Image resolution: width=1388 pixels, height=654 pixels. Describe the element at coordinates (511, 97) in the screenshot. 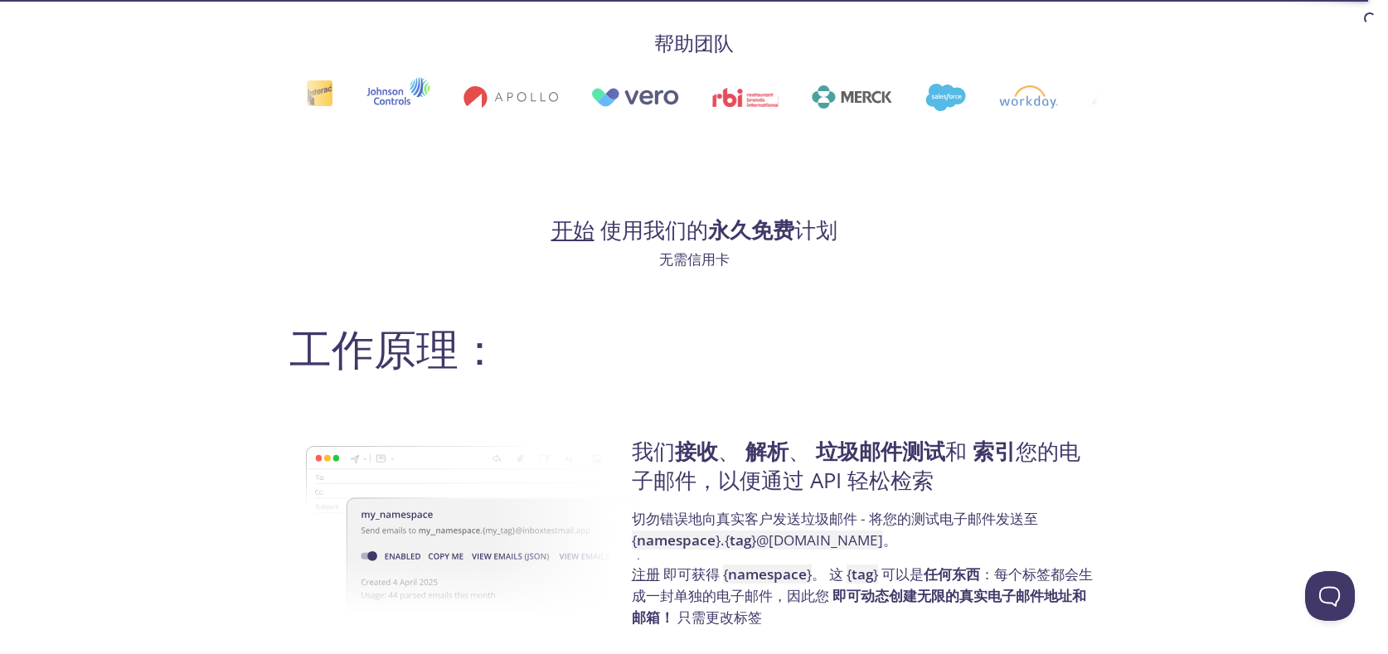

I see `img: apollo` at that location.